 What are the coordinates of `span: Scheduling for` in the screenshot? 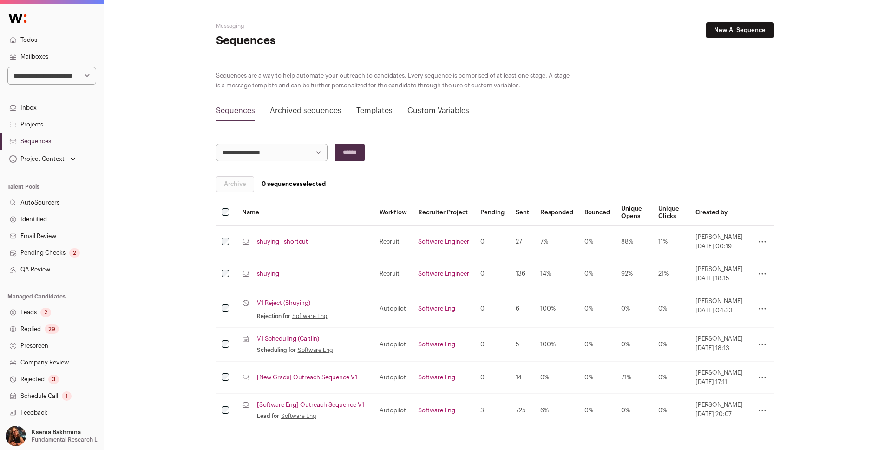 It's located at (276, 350).